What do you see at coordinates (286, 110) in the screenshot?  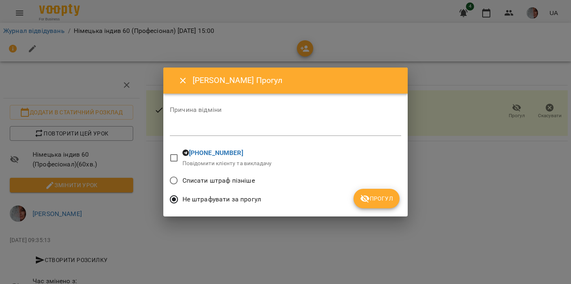 I see `label: Причина відміни` at bounding box center [286, 110].